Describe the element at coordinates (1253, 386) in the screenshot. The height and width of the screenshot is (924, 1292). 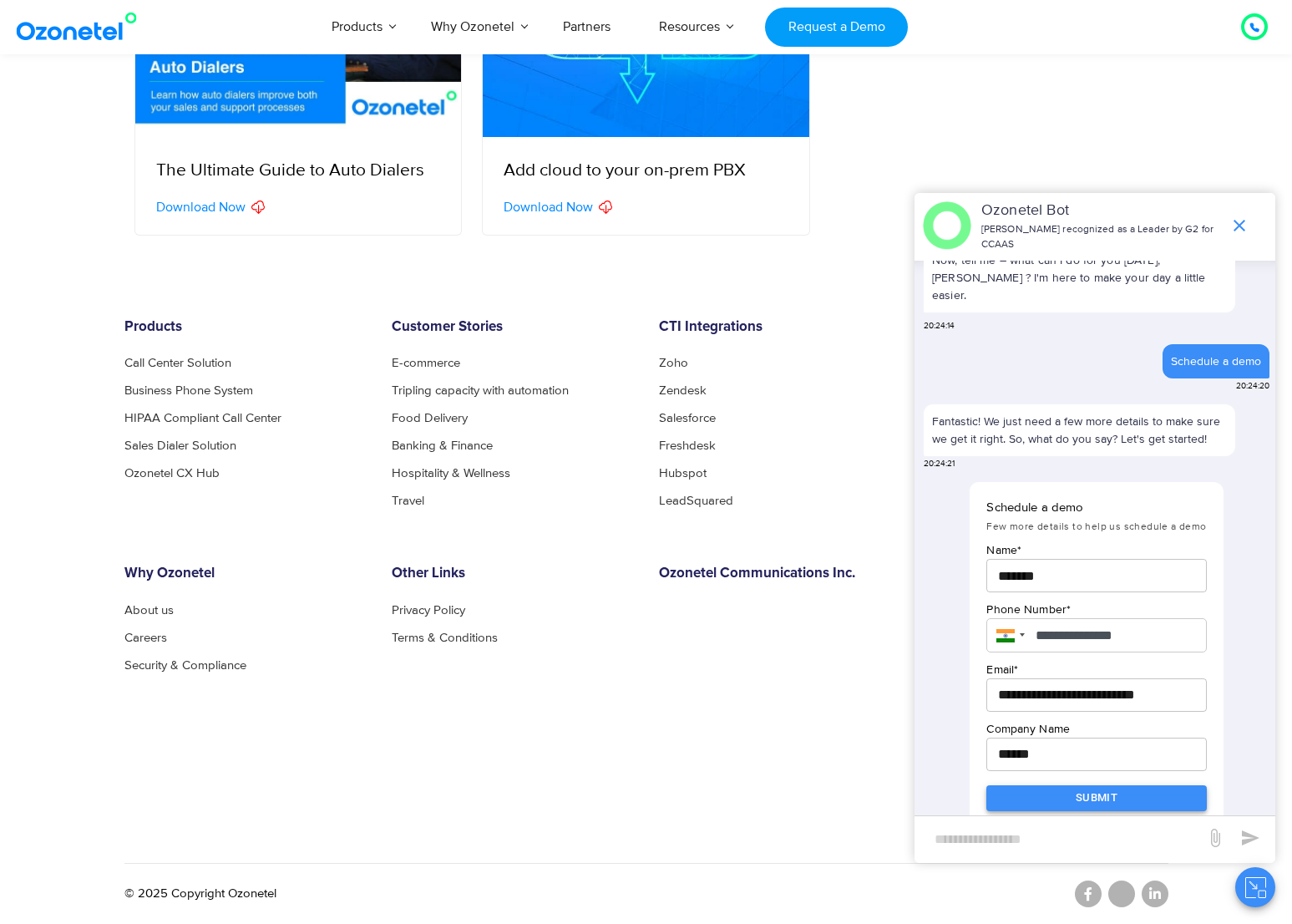
I see `span: 20:24:20` at that location.